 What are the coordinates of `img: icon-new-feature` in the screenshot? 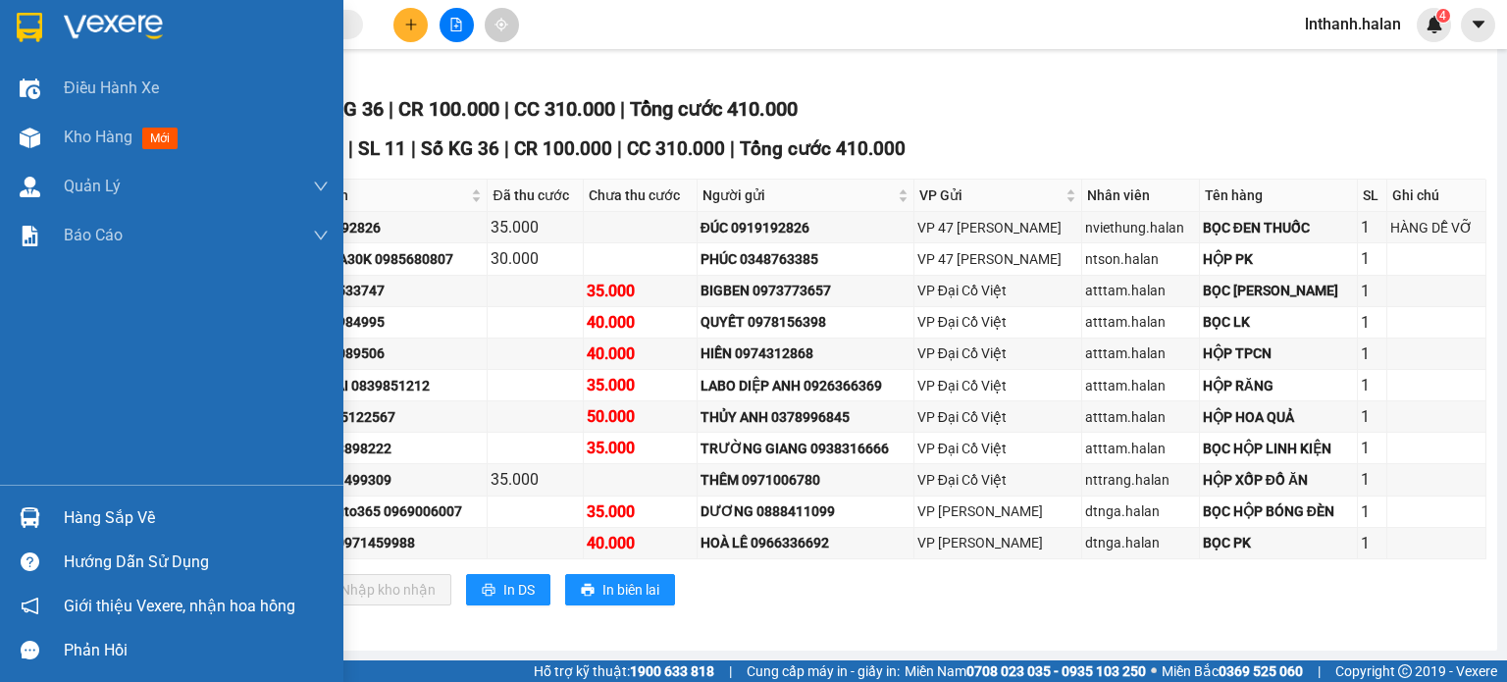 It's located at (1434, 25).